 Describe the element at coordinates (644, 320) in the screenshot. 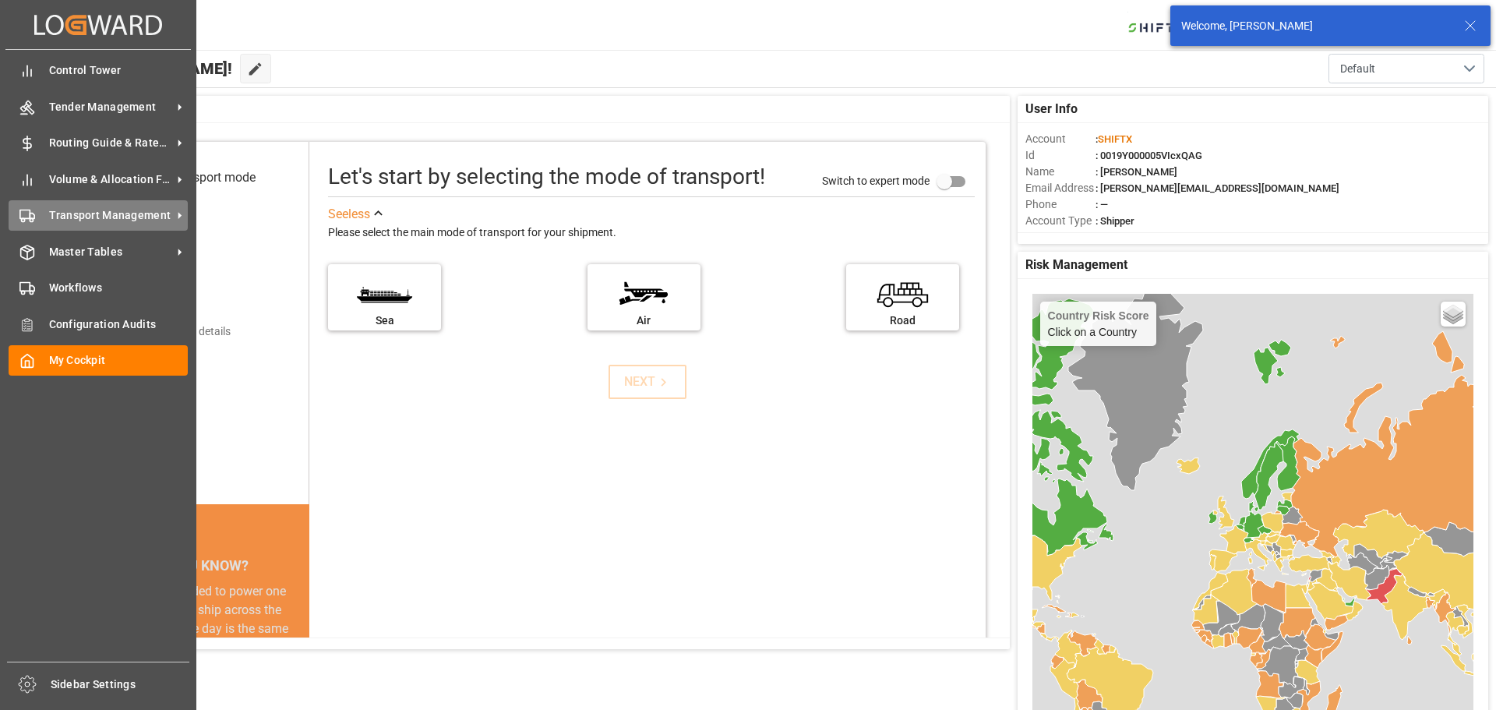

I see `div: Air` at that location.